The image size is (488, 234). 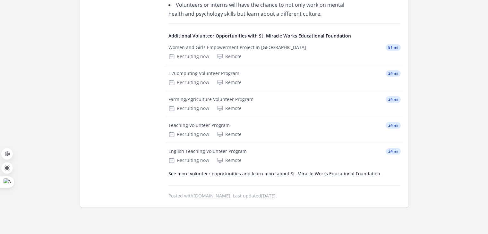 I want to click on div: English Teaching Volunteer Program, so click(x=208, y=151).